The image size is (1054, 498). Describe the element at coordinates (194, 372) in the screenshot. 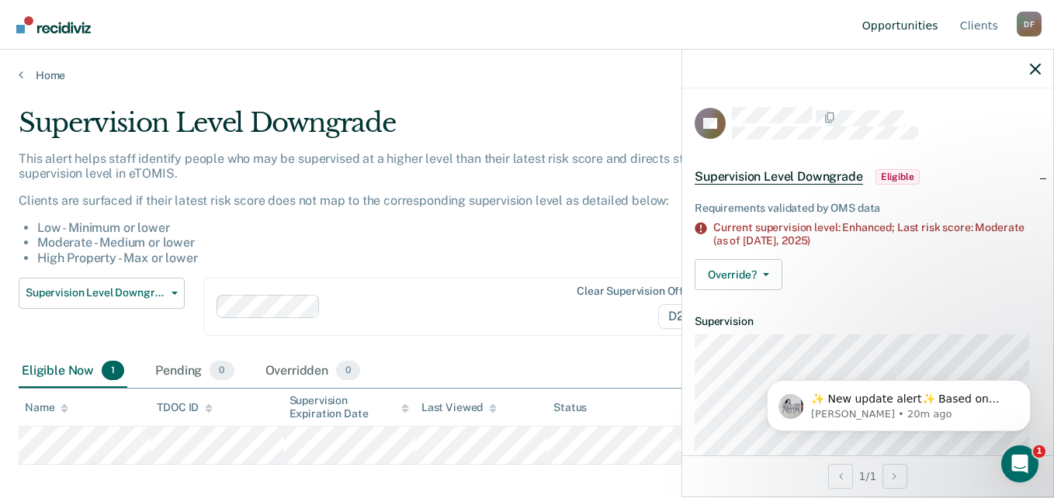

I see `div: Pending` at that location.